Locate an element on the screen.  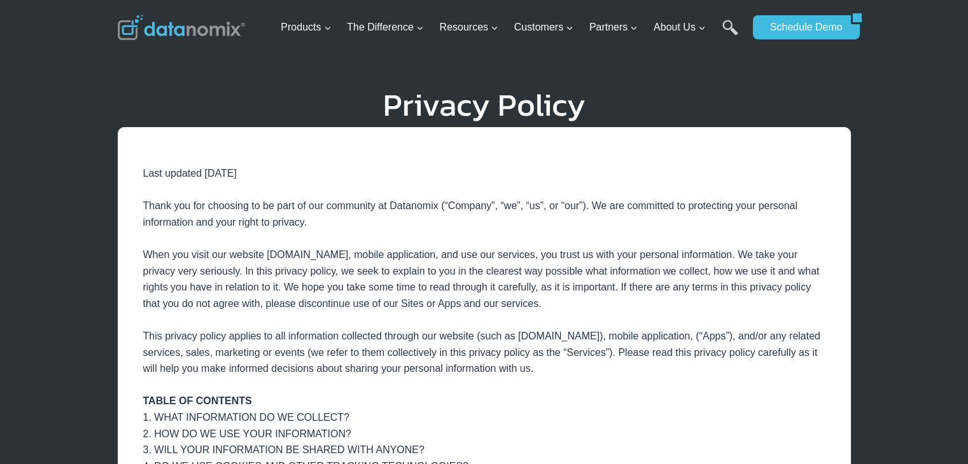
div: 2. HOW DO WE USE YOUR INFORMATION? is located at coordinates (484, 434).